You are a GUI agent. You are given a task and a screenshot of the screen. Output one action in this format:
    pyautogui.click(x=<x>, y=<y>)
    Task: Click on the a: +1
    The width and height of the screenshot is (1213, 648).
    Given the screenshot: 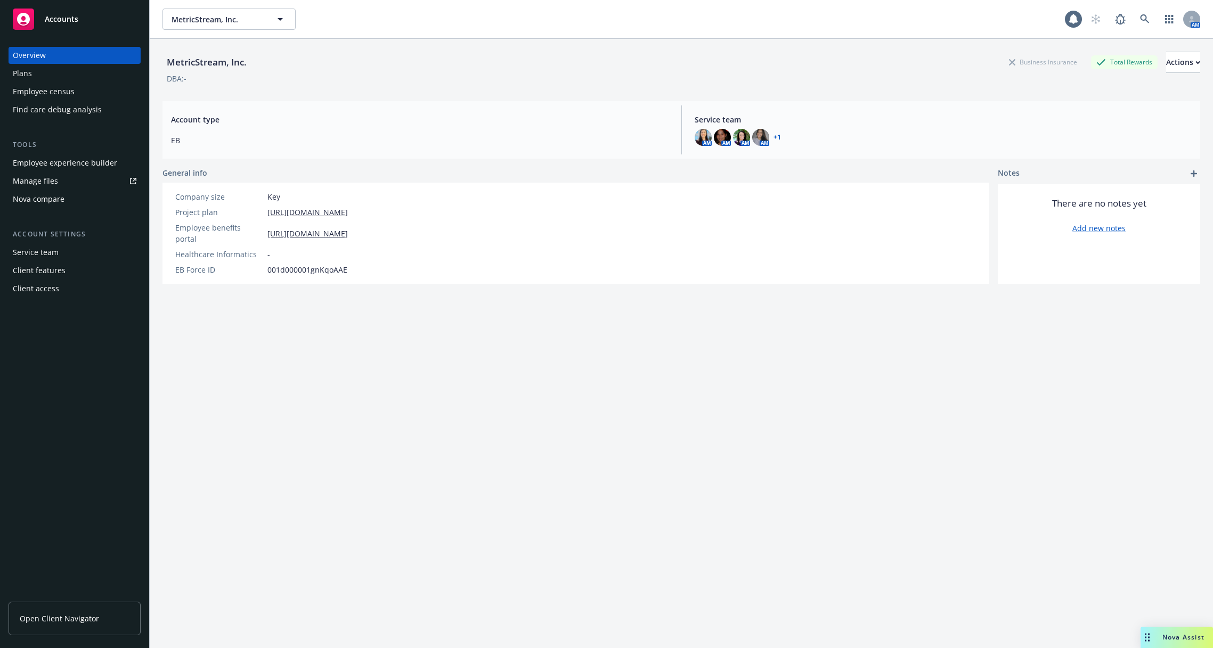 What is the action you would take?
    pyautogui.click(x=777, y=137)
    